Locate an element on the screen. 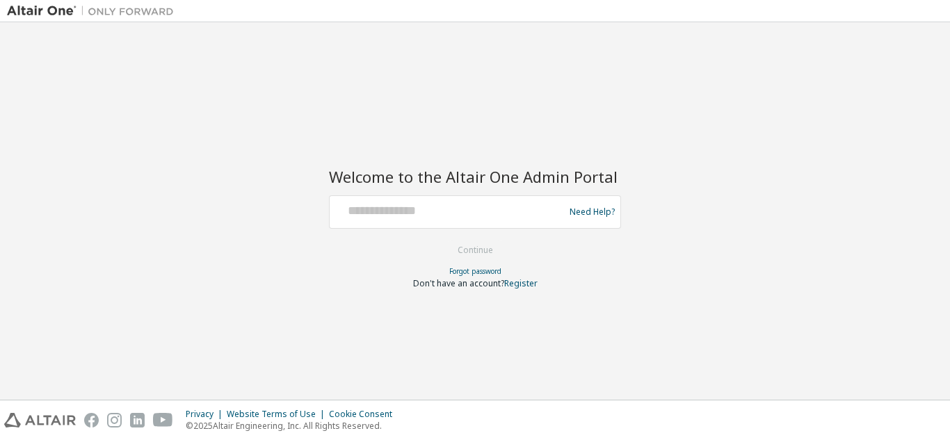  img: altair_logo.svg is located at coordinates (40, 420).